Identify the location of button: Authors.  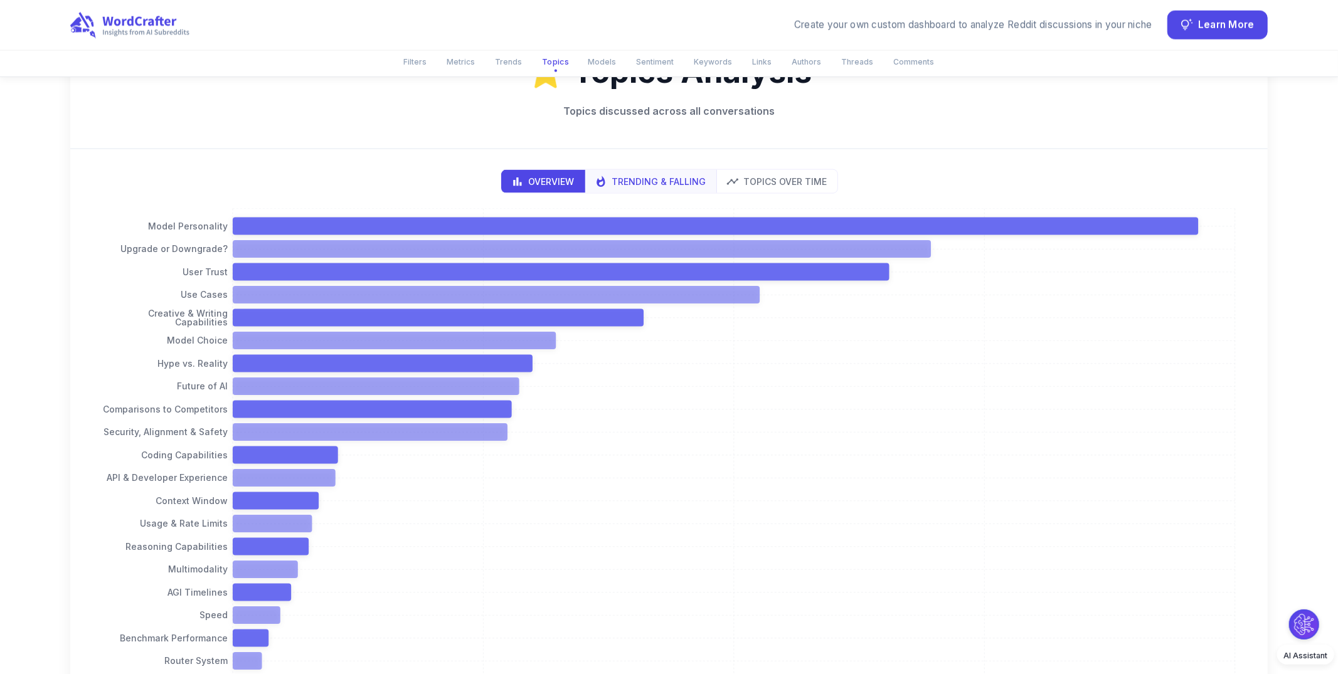
(807, 61).